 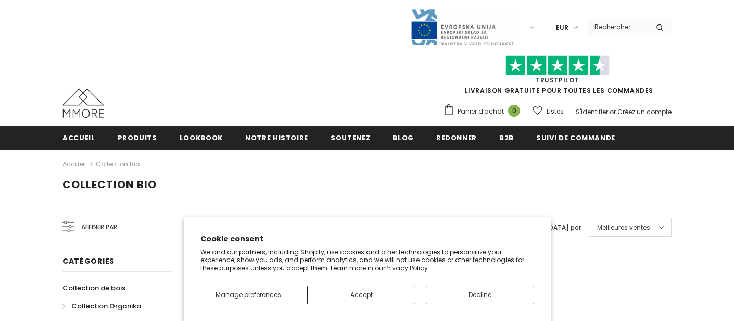 I want to click on span: B2B, so click(x=507, y=137).